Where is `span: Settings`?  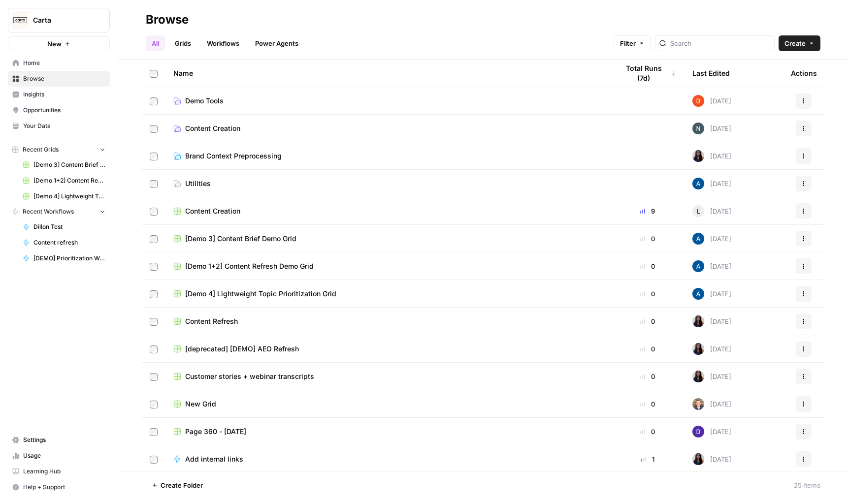 span: Settings is located at coordinates (64, 440).